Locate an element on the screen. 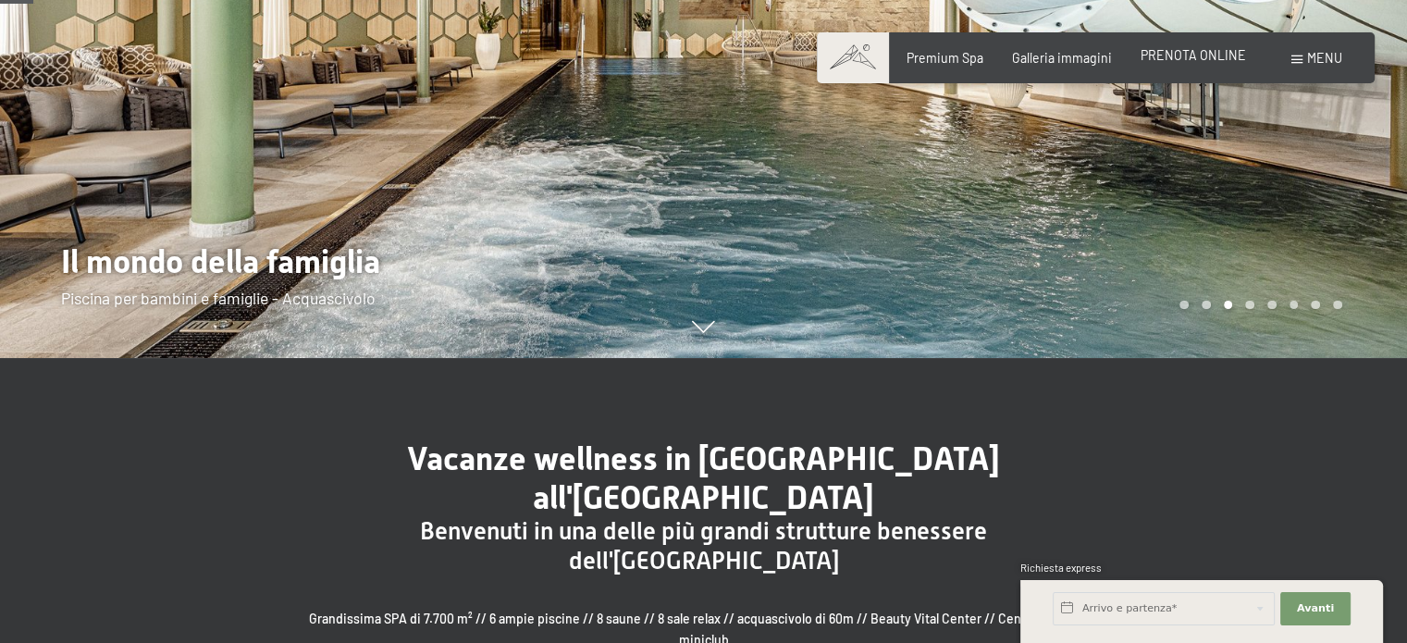  span: Menu is located at coordinates (1324, 57).